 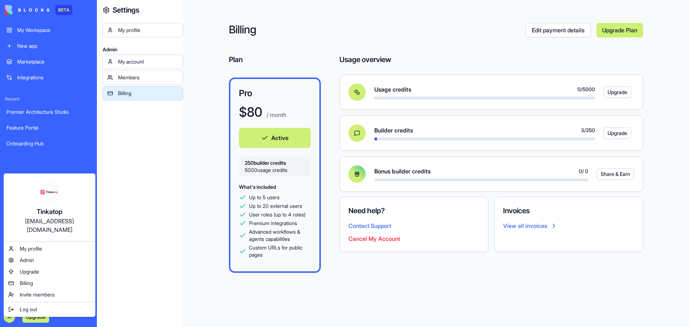 What do you see at coordinates (28, 309) in the screenshot?
I see `span: Log out` at bounding box center [28, 309].